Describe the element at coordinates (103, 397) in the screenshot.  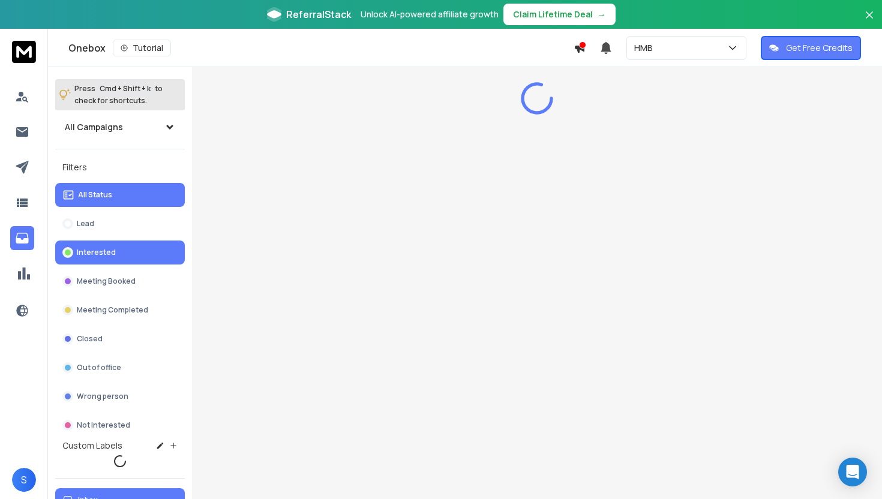
I see `p: Wrong person` at that location.